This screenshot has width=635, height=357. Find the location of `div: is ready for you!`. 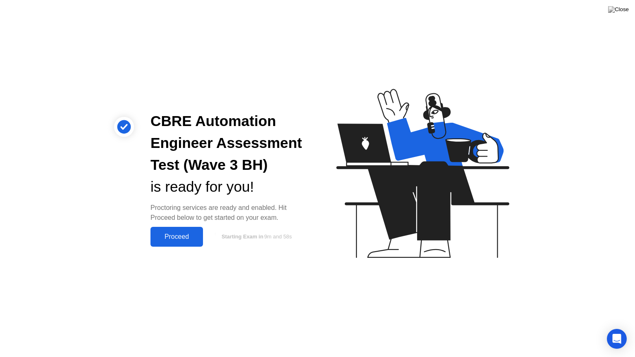

div: is ready for you! is located at coordinates (227, 187).